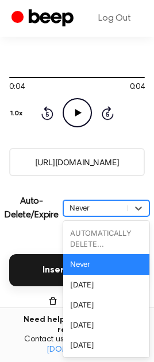 This screenshot has height=362, width=154. Describe the element at coordinates (77, 271) in the screenshot. I see `button: Insert into Docs` at that location.